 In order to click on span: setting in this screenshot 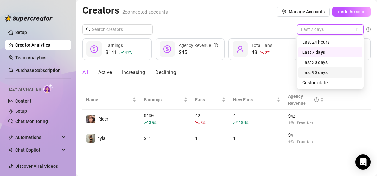, I will do `click(284, 12)`.